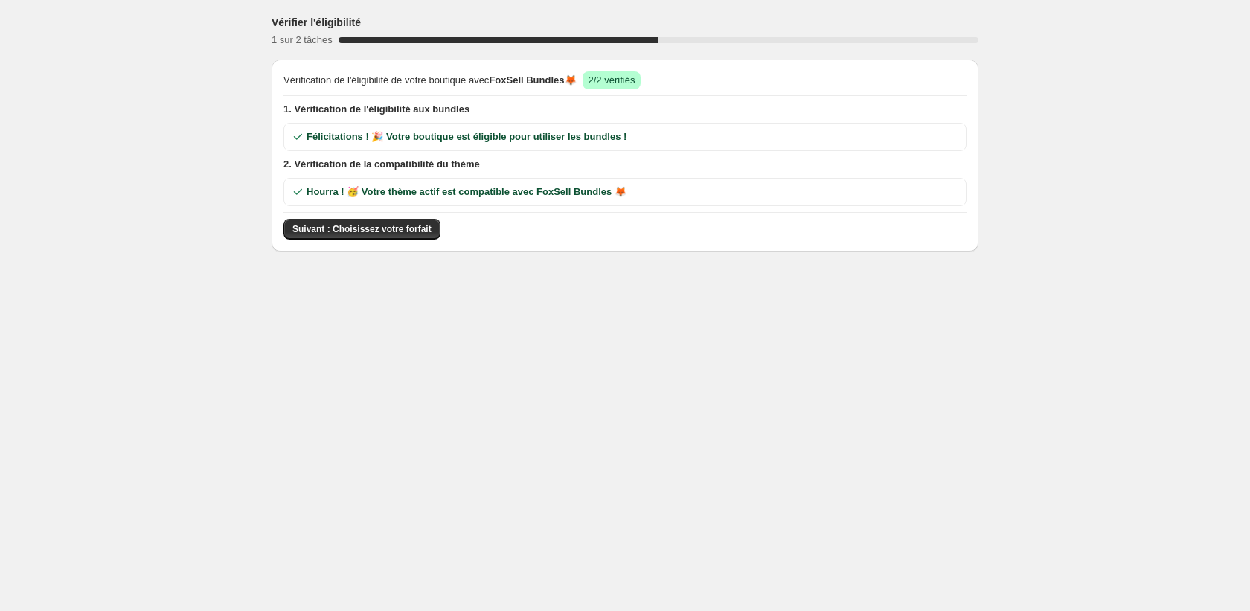  Describe the element at coordinates (526, 80) in the screenshot. I see `span: FoxSell Bundles` at that location.